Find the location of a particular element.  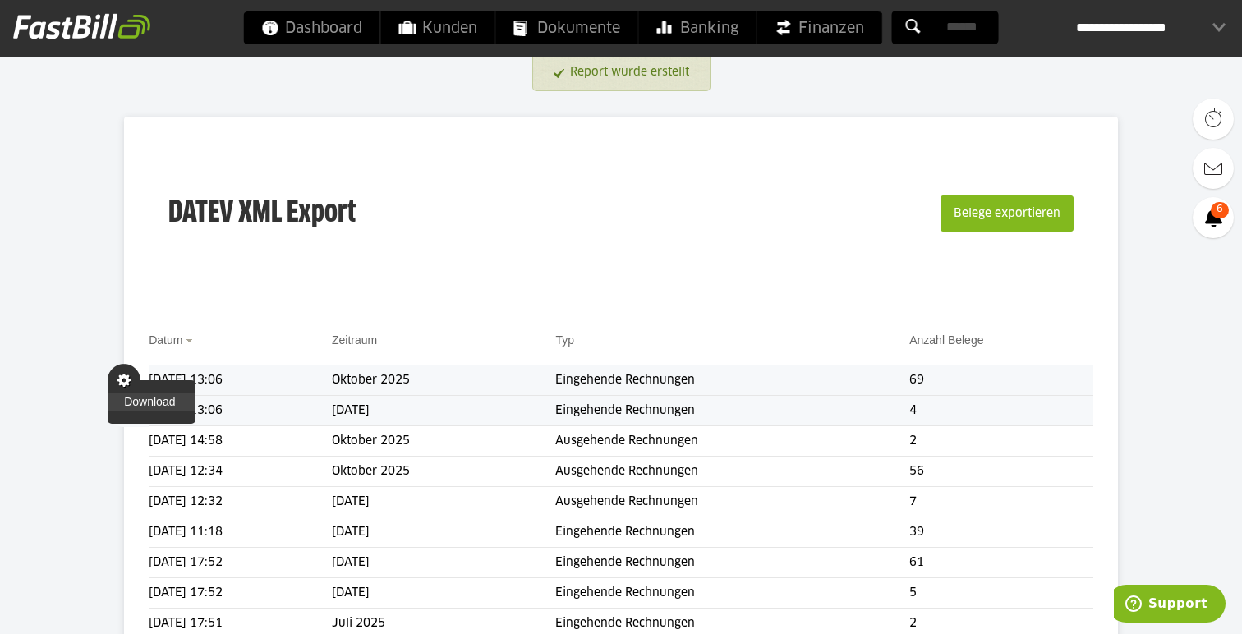

a: Download is located at coordinates (151, 402).